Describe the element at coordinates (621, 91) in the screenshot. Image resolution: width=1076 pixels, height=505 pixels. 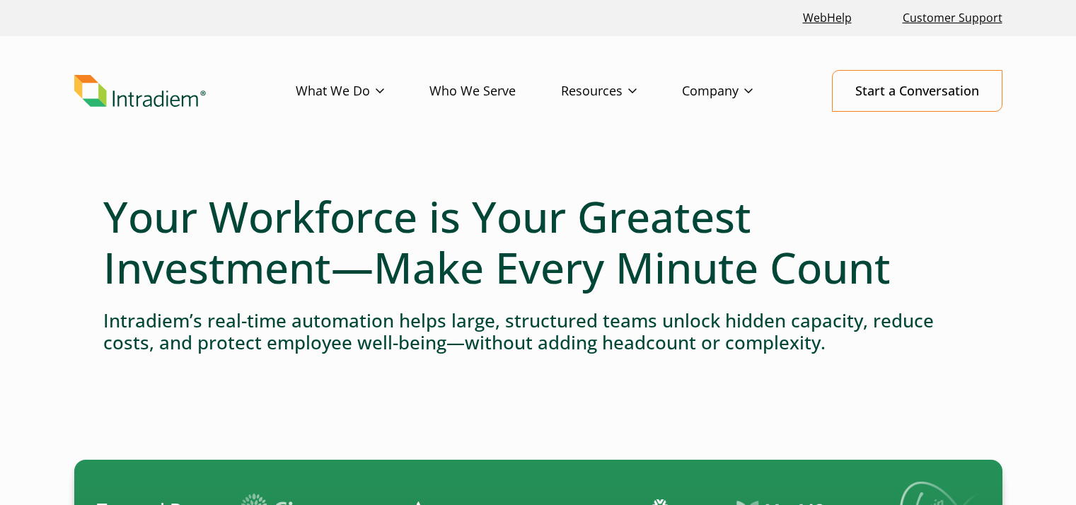
I see `a: Resources` at that location.